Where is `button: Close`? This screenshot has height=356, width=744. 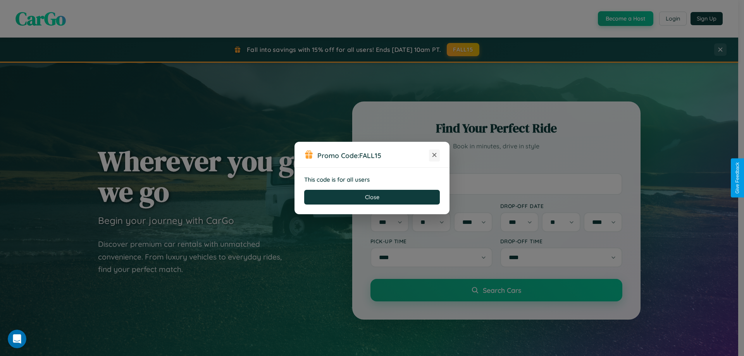
button: Close is located at coordinates (372, 197).